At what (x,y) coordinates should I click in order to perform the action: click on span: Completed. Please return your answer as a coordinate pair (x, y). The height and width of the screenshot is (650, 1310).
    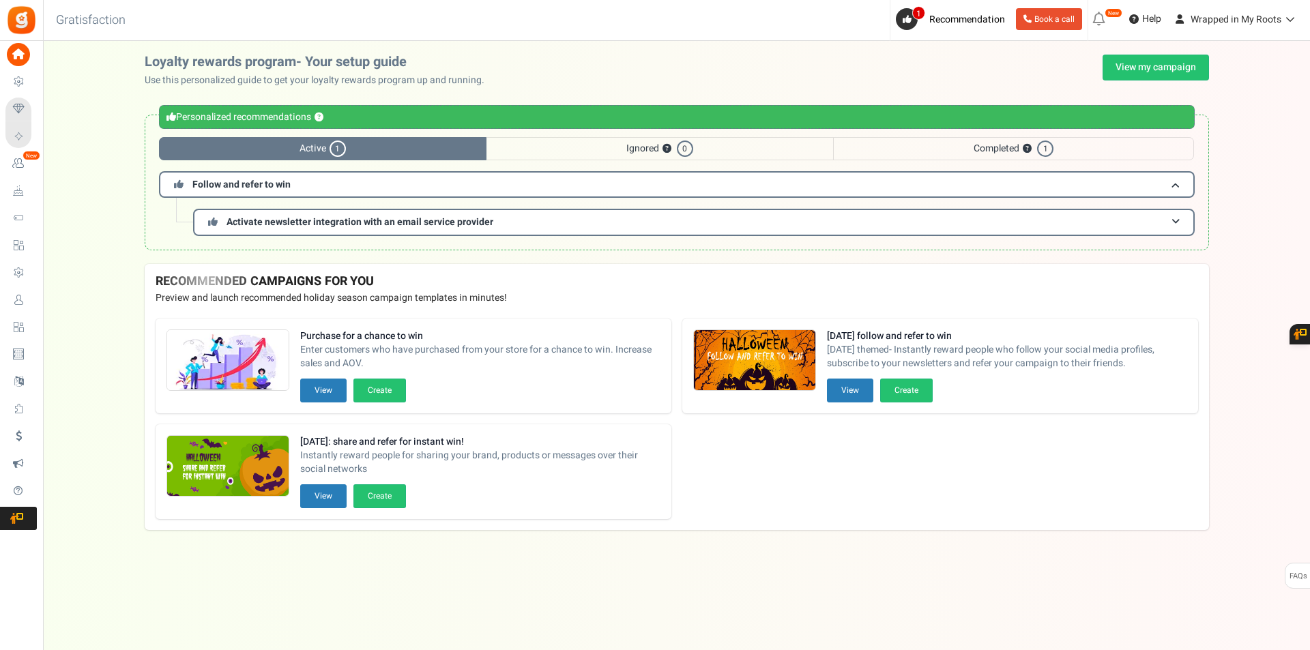
    Looking at the image, I should click on (1013, 149).